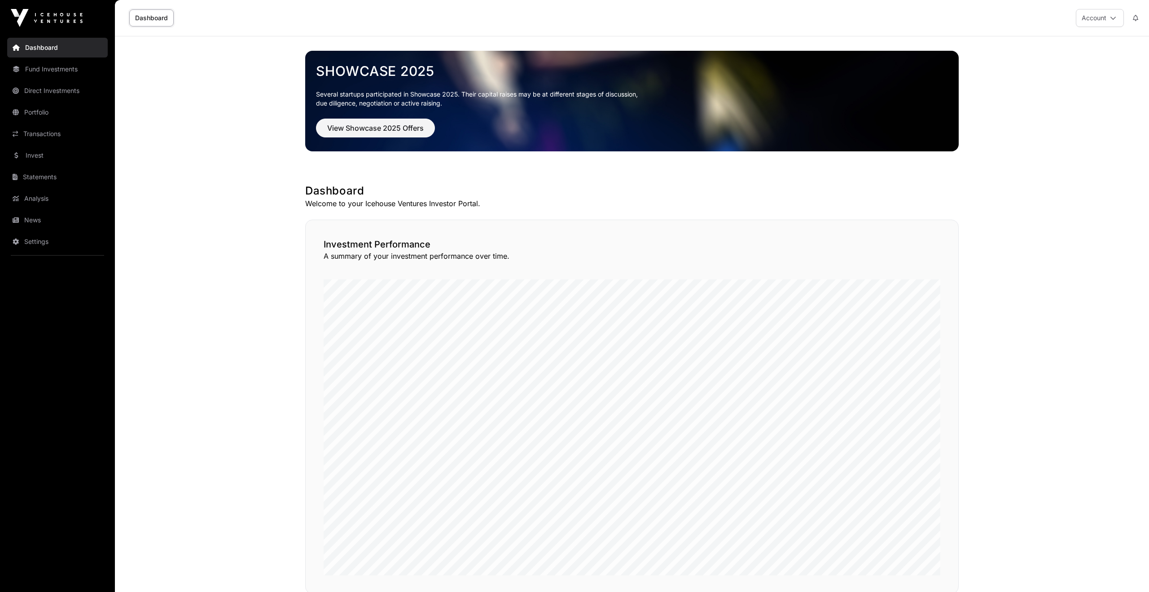 The image size is (1149, 592). What do you see at coordinates (57, 198) in the screenshot?
I see `a: Analysis` at bounding box center [57, 198].